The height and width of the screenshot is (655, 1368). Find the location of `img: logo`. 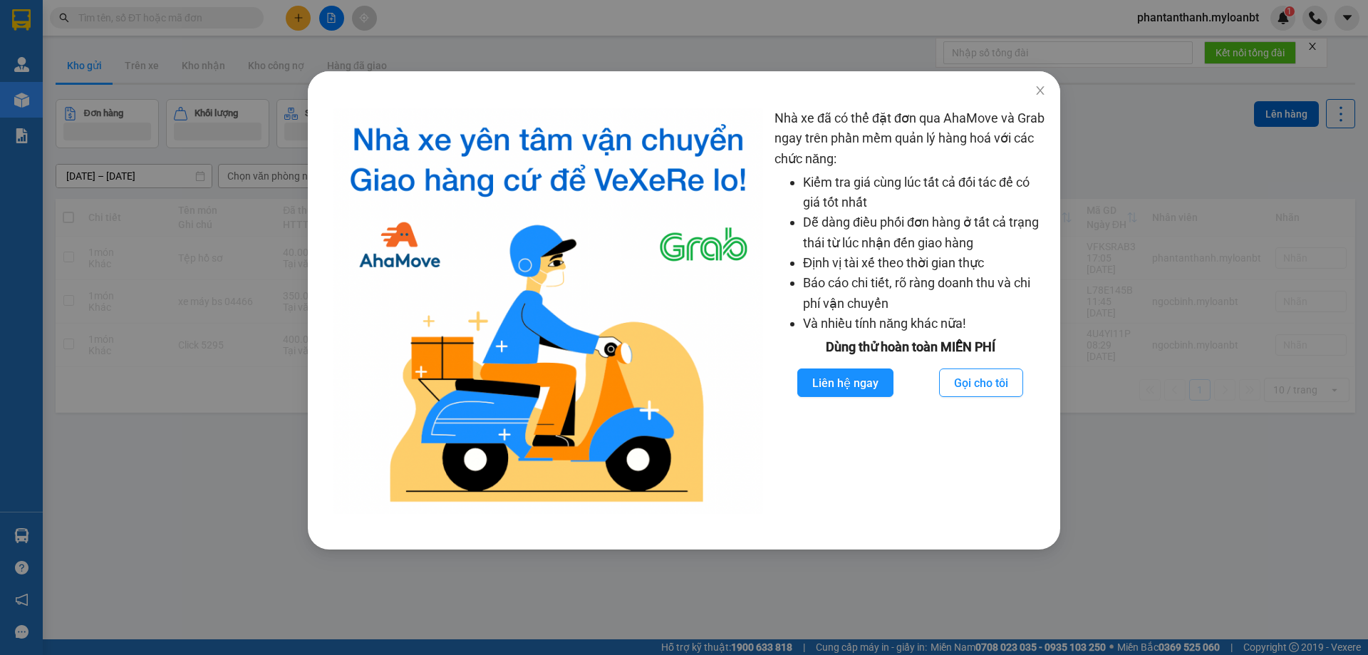

img: logo is located at coordinates (548, 311).